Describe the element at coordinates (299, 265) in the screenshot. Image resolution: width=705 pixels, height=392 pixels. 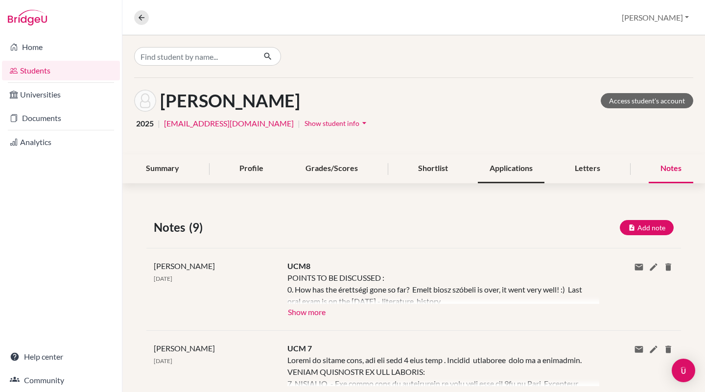
I see `span: UCM8` at that location.